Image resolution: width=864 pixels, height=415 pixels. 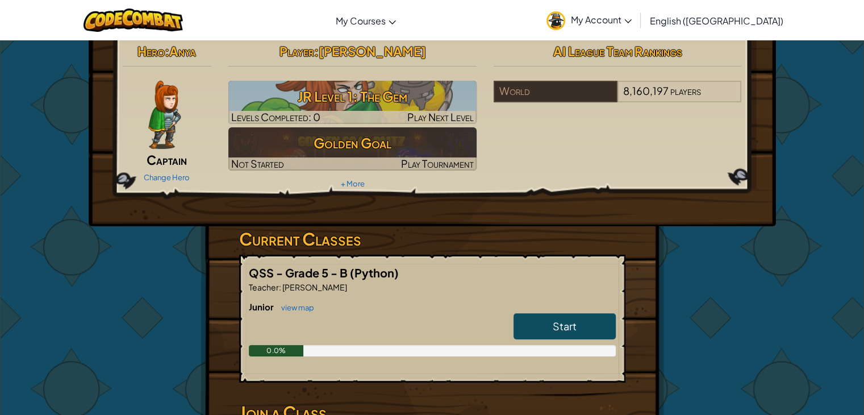 I want to click on span: Junior, so click(x=262, y=306).